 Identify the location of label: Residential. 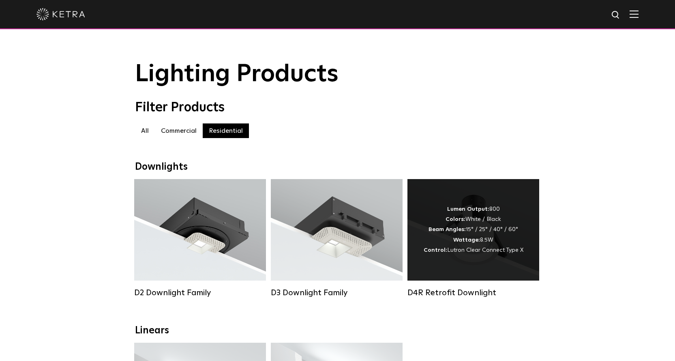
(226, 131).